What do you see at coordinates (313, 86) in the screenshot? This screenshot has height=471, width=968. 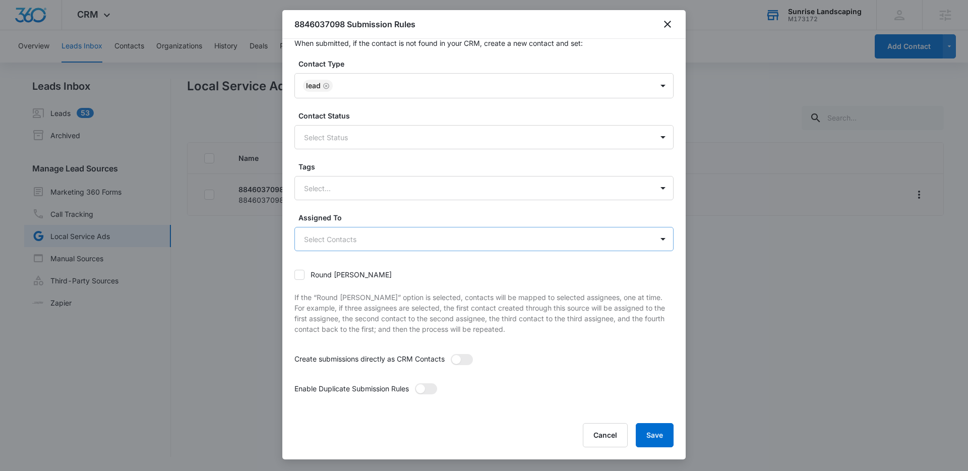 I see `div: Lead` at bounding box center [313, 86].